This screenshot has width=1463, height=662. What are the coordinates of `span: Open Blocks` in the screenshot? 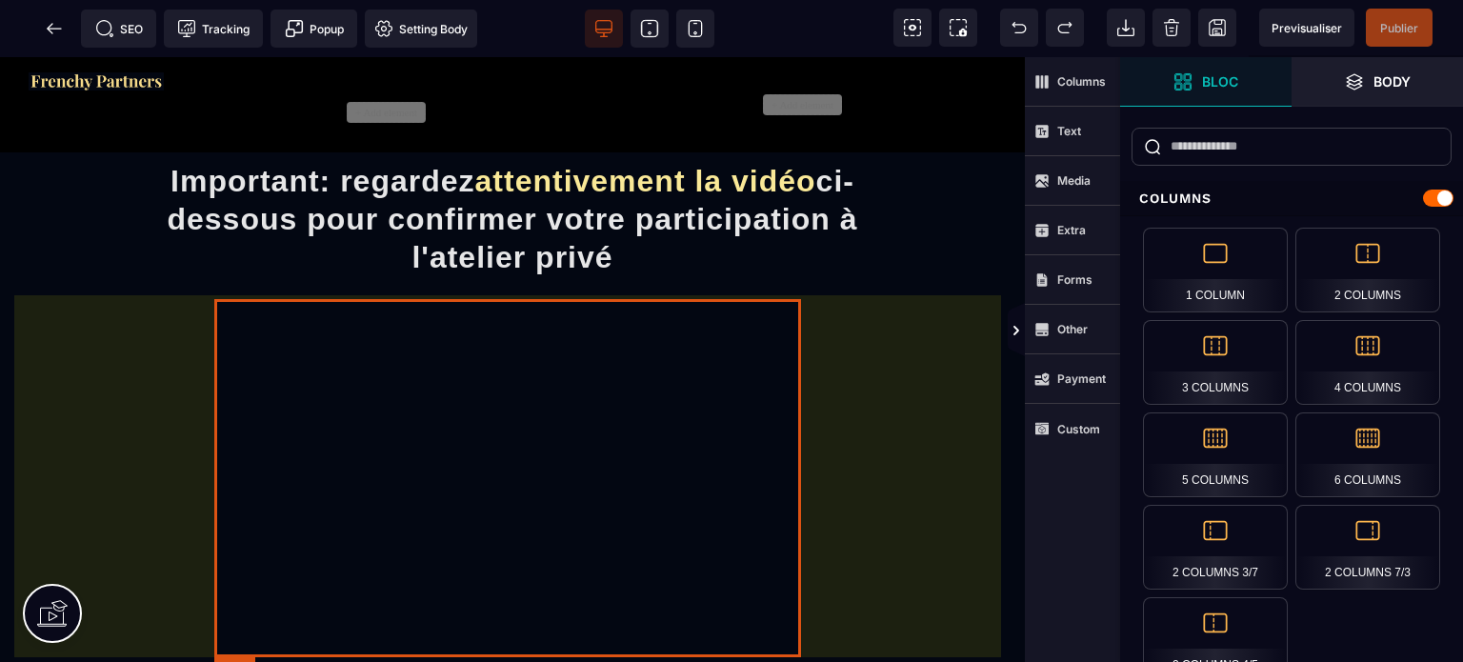 It's located at (1206, 82).